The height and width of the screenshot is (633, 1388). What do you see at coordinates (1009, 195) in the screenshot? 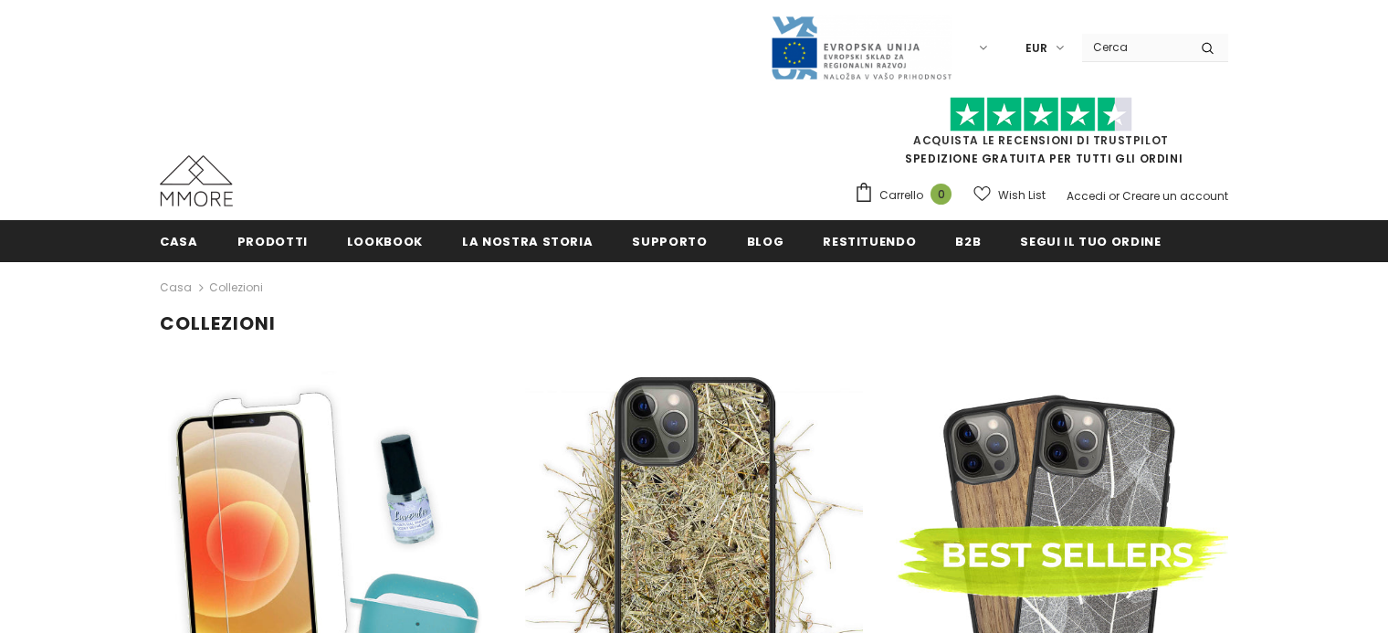
I see `a: Wish List` at bounding box center [1009, 195].